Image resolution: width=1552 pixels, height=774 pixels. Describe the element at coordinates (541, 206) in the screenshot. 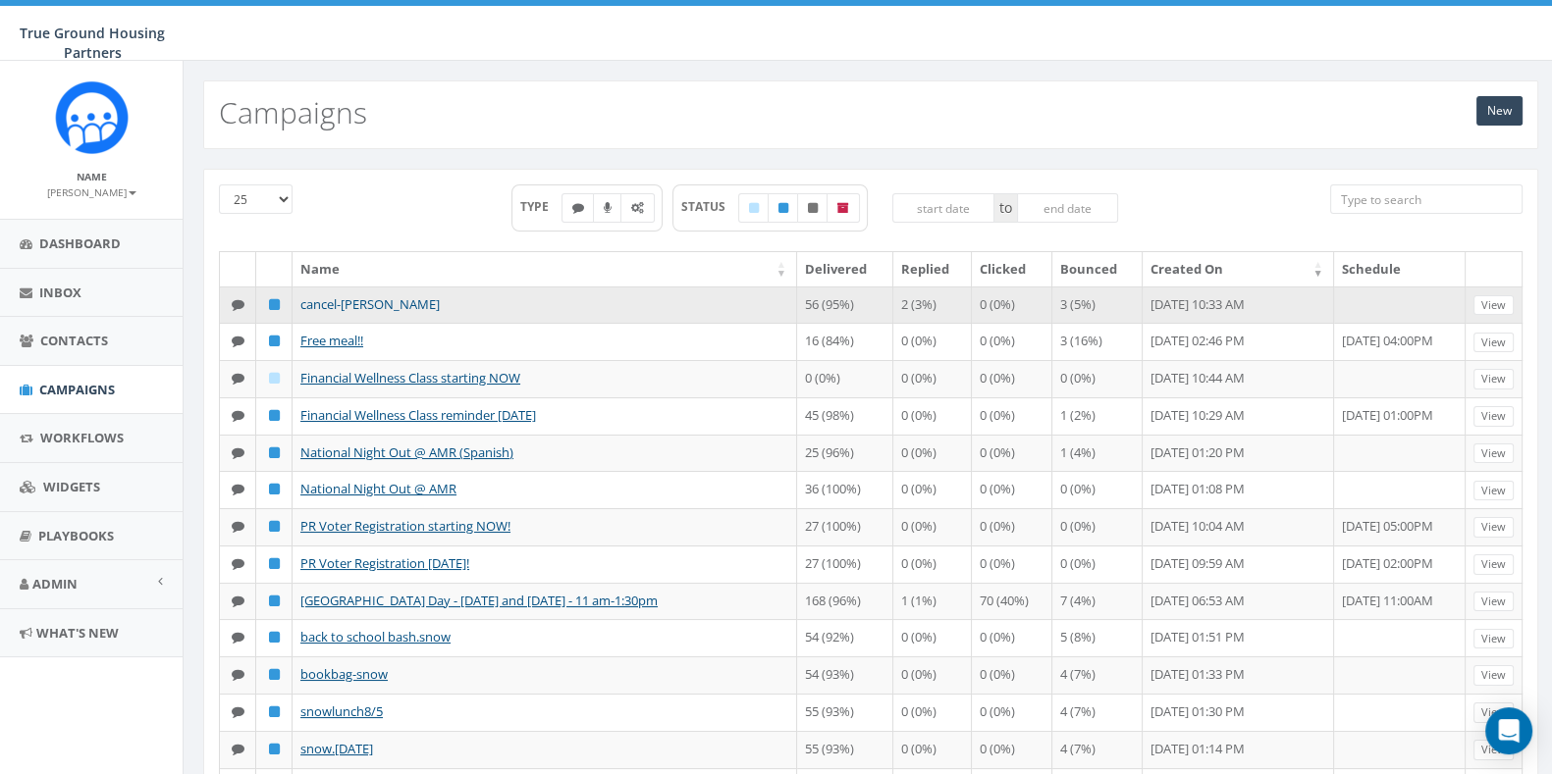

I see `span: TYPE` at that location.